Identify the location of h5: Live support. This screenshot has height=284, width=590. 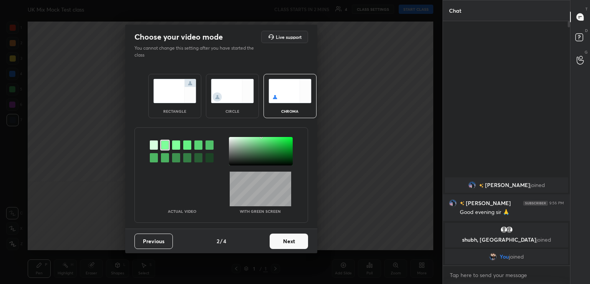
(289, 37).